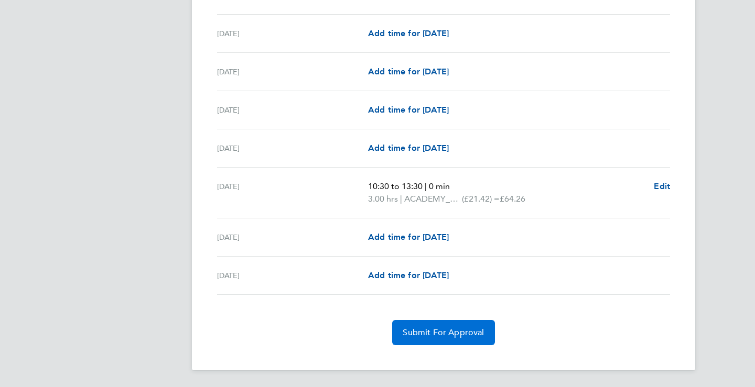 This screenshot has height=387, width=755. Describe the element at coordinates (439, 186) in the screenshot. I see `span: 0 min` at that location.